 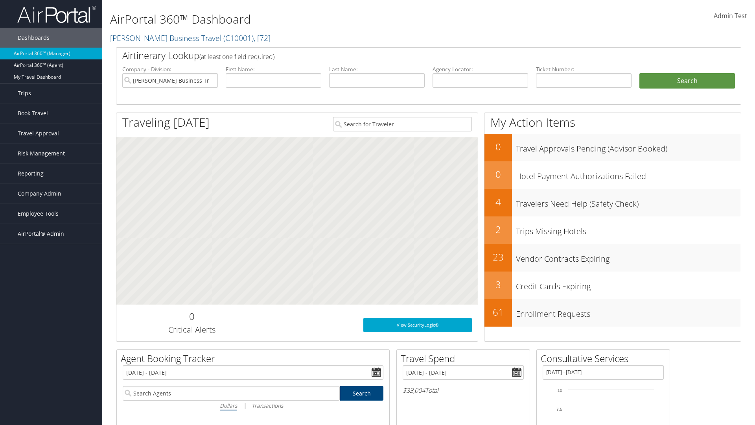 I want to click on a: 0Travel Approvals Pending (Advisor Booked), so click(x=613, y=147).